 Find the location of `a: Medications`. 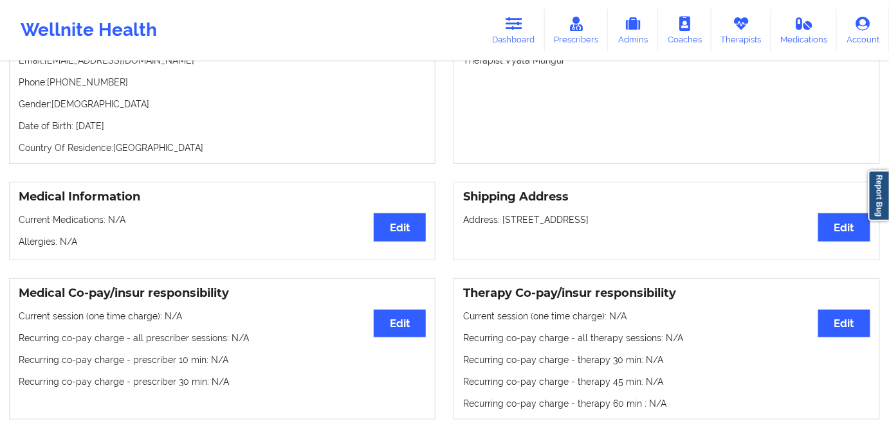

a: Medications is located at coordinates (804, 30).